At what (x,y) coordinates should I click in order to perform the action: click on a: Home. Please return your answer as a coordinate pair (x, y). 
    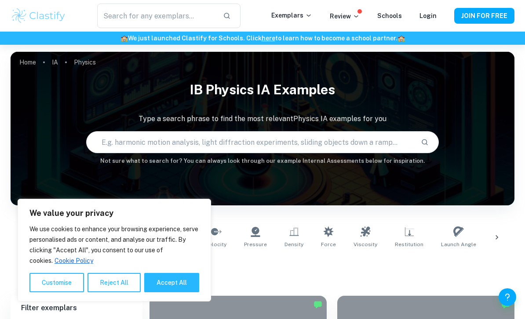
    Looking at the image, I should click on (28, 62).